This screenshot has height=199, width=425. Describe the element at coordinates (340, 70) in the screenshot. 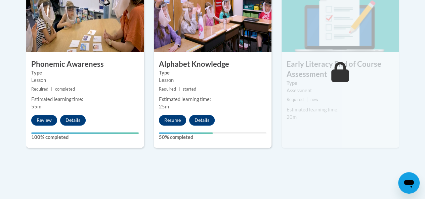

I see `h3: Early Literacy End of Course Assessment` at that location.